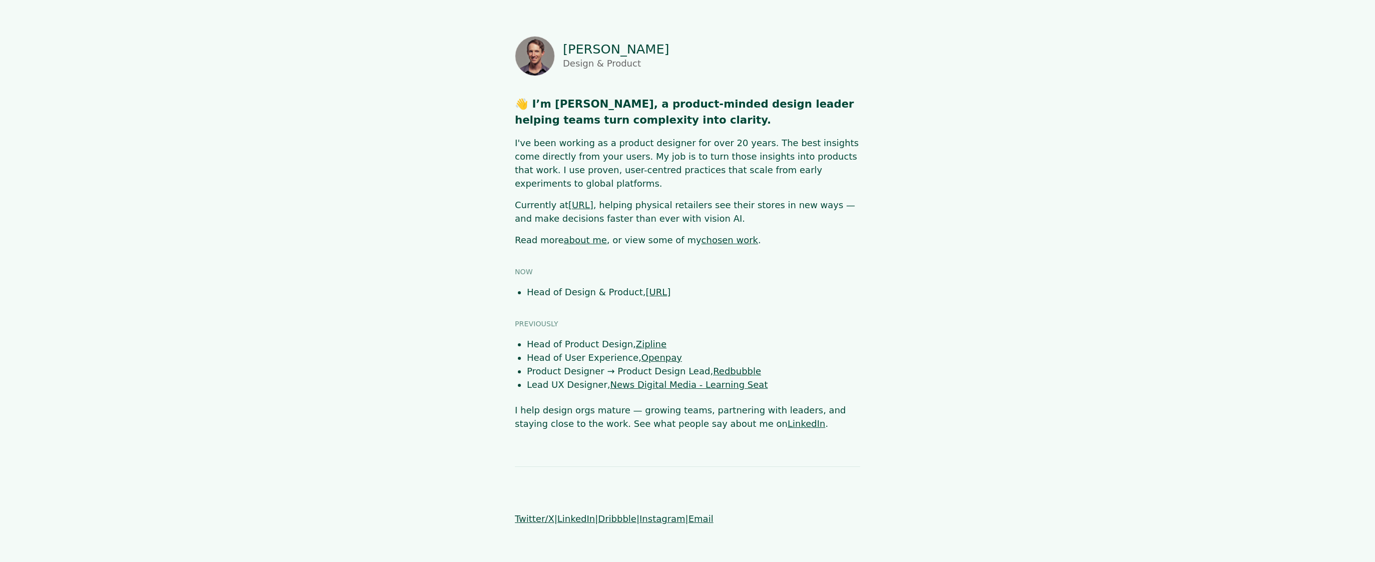 Image resolution: width=1375 pixels, height=562 pixels. I want to click on p: I've been working as a product designer for over 20 years. The best insights come directly from y..., so click(688, 163).